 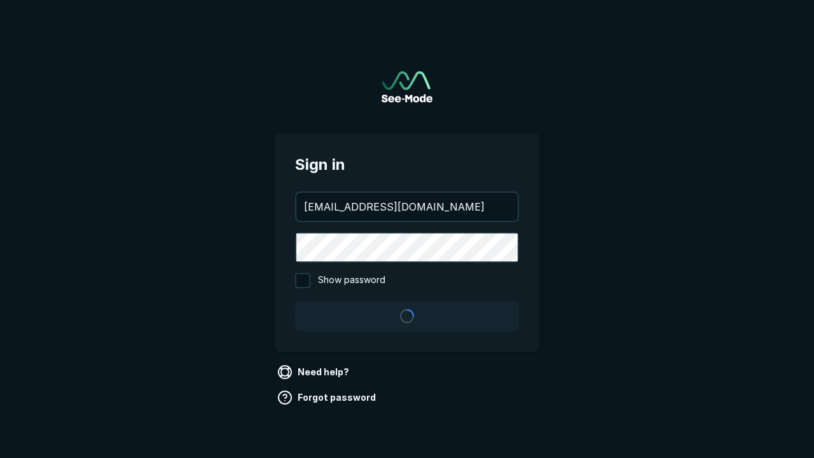 What do you see at coordinates (314, 372) in the screenshot?
I see `a: Need help?` at bounding box center [314, 372].